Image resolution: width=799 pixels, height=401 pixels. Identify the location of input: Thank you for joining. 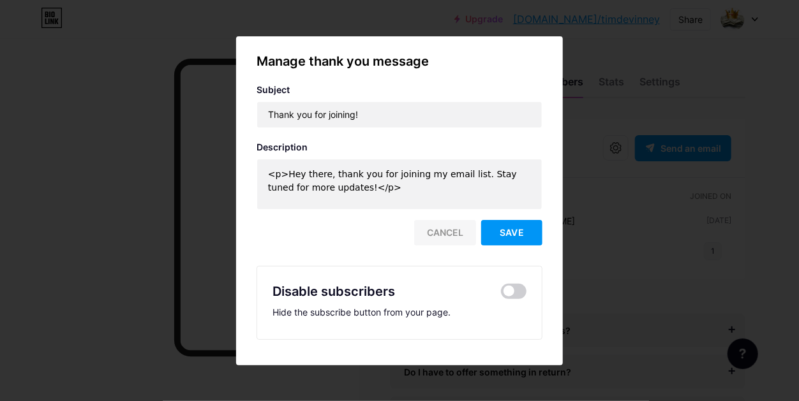
(399, 115).